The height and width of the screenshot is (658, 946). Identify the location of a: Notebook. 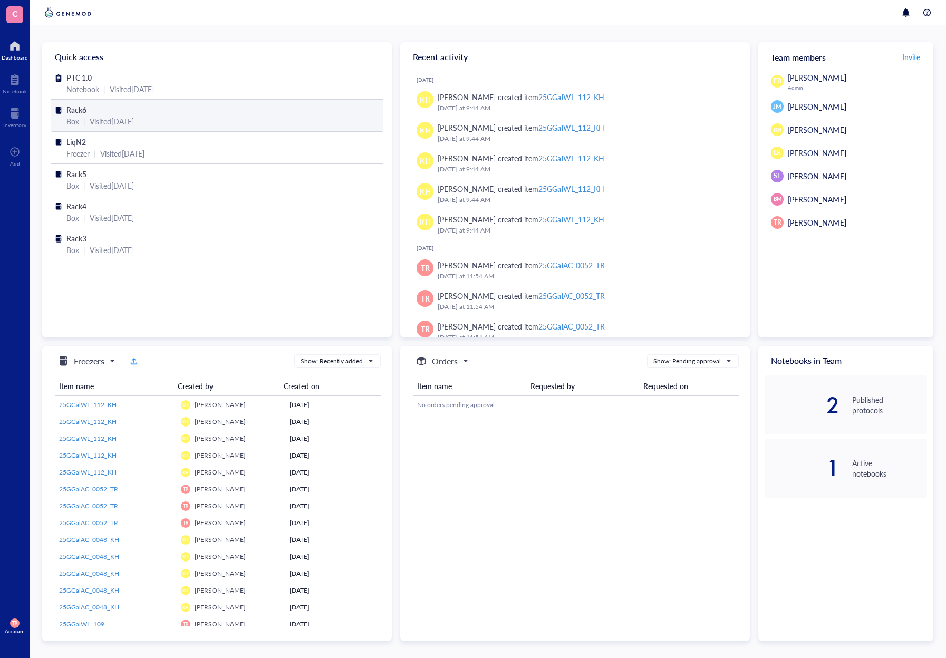
(15, 83).